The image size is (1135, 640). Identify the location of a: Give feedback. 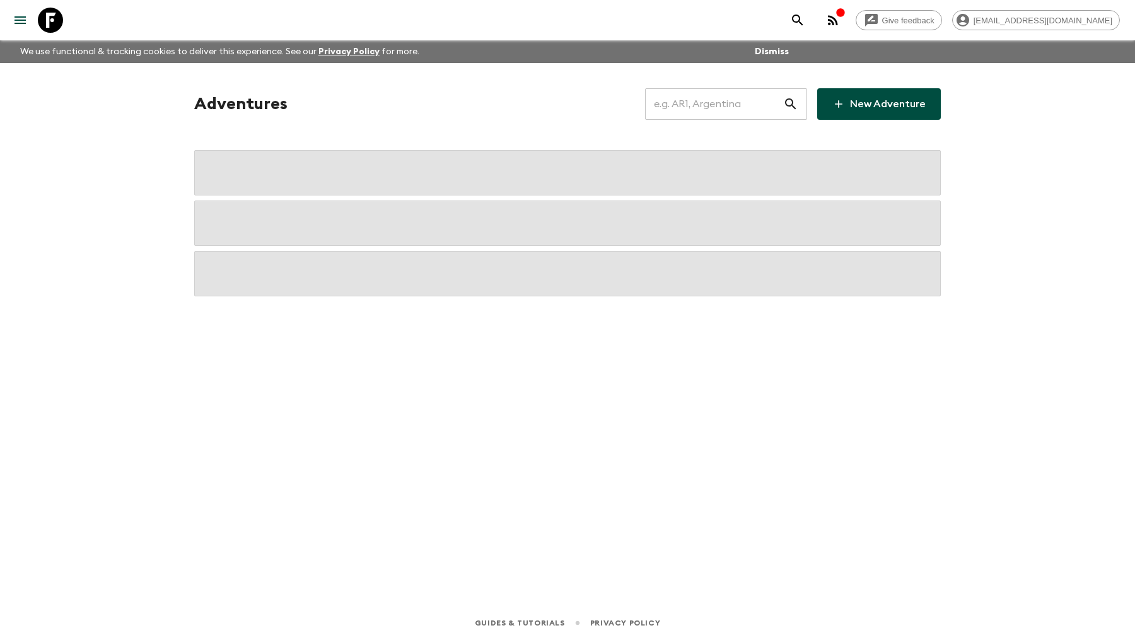
(899, 20).